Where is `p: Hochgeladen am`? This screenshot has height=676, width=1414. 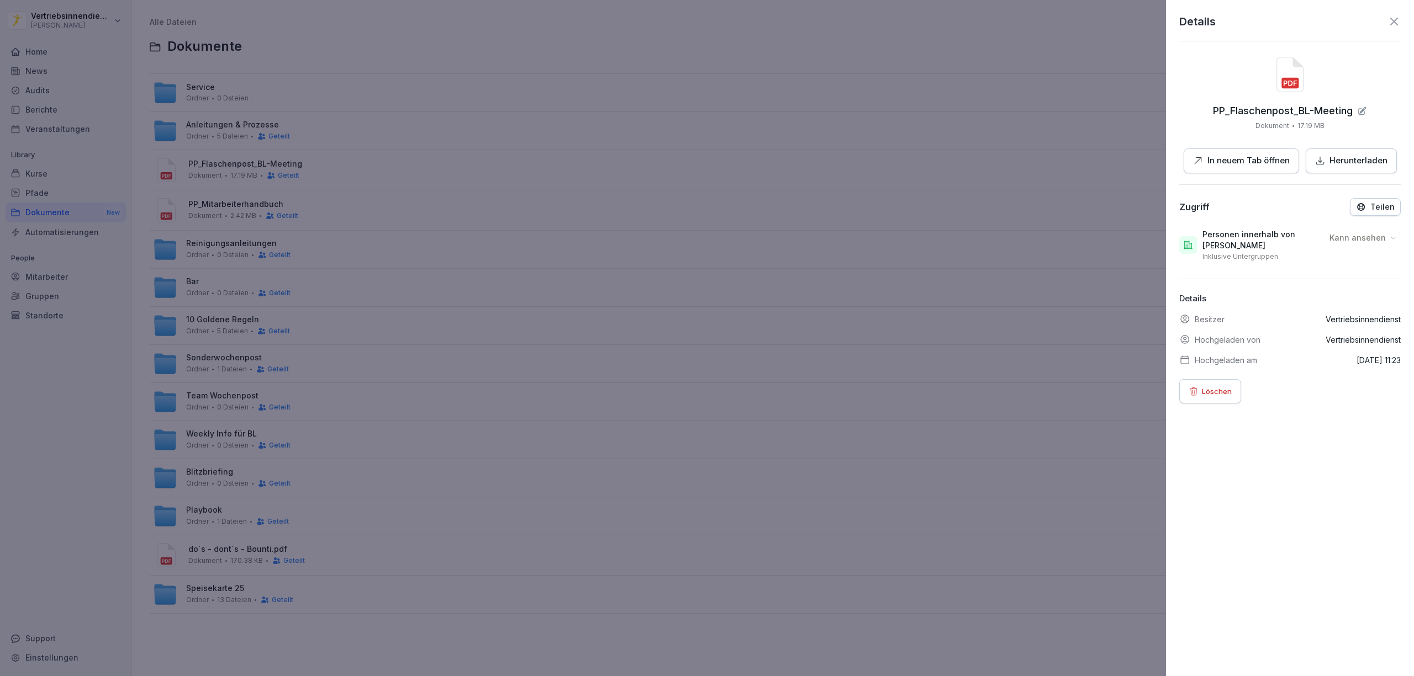 p: Hochgeladen am is located at coordinates (1225, 360).